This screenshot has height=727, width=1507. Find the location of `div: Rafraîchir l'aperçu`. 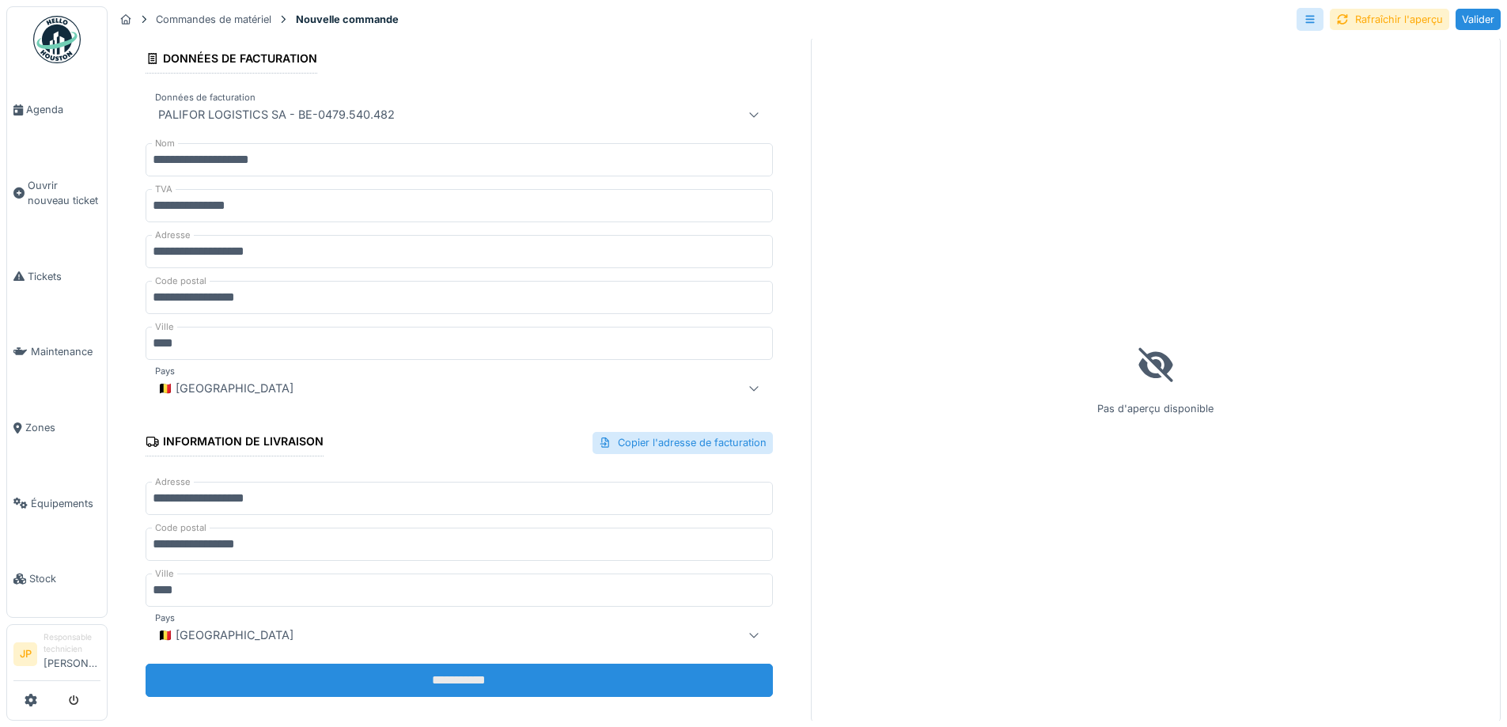

div: Rafraîchir l'aperçu is located at coordinates (1389, 19).